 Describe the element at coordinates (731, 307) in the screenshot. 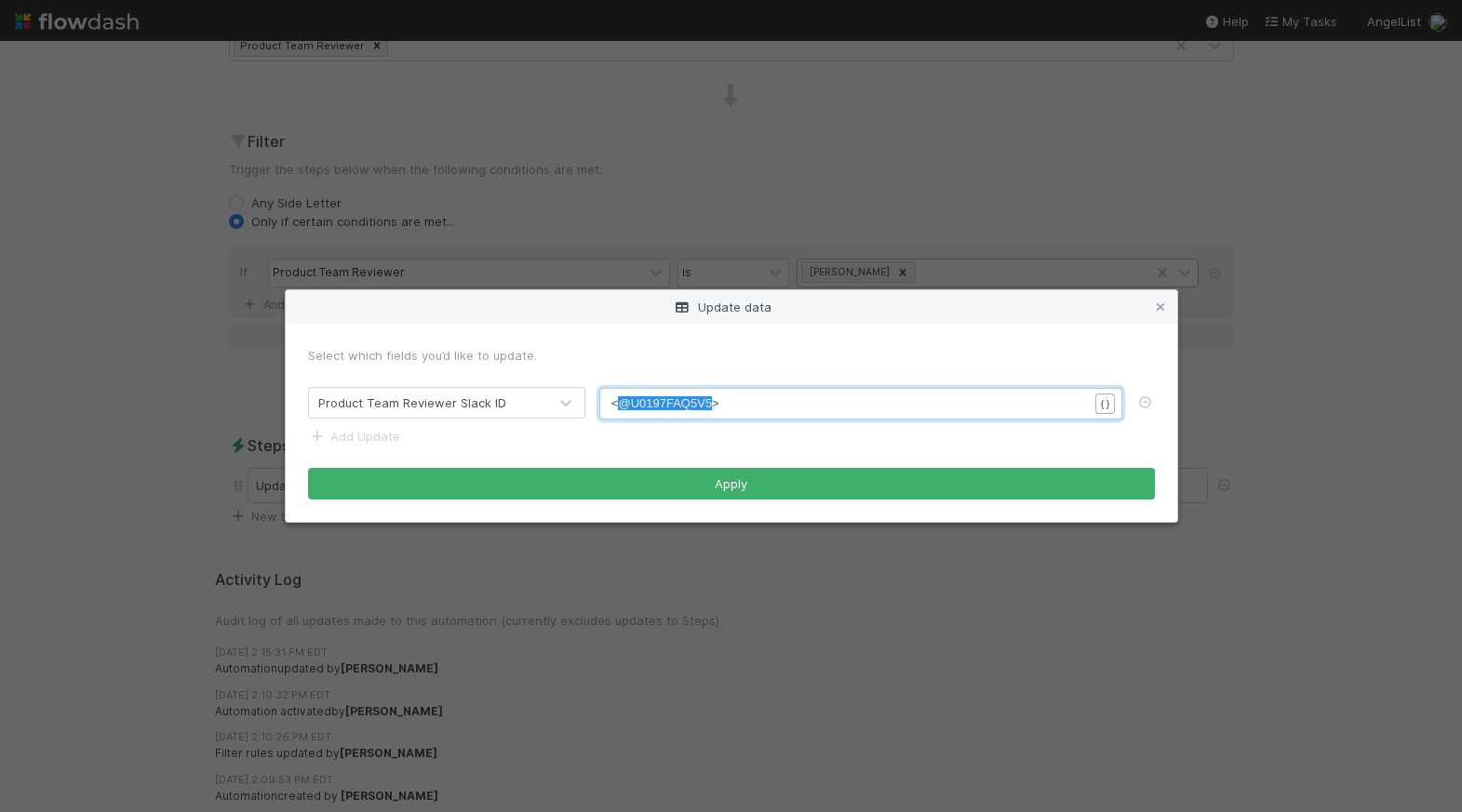

I see `div: Update data` at that location.